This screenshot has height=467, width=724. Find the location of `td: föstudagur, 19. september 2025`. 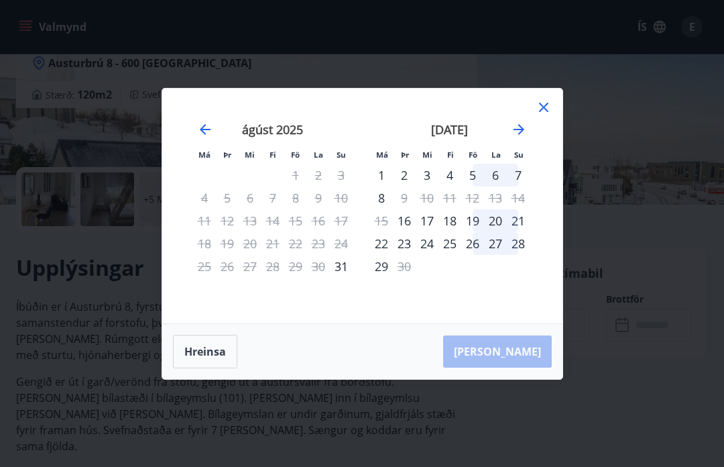

td: föstudagur, 19. september 2025 is located at coordinates (473, 221).